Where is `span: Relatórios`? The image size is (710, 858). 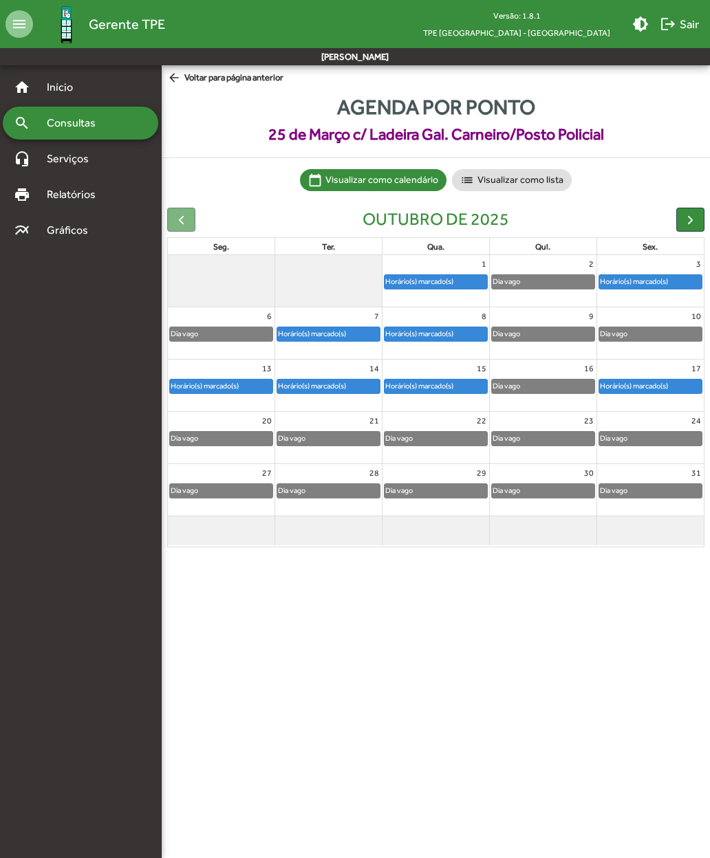
span: Relatórios is located at coordinates (76, 195).